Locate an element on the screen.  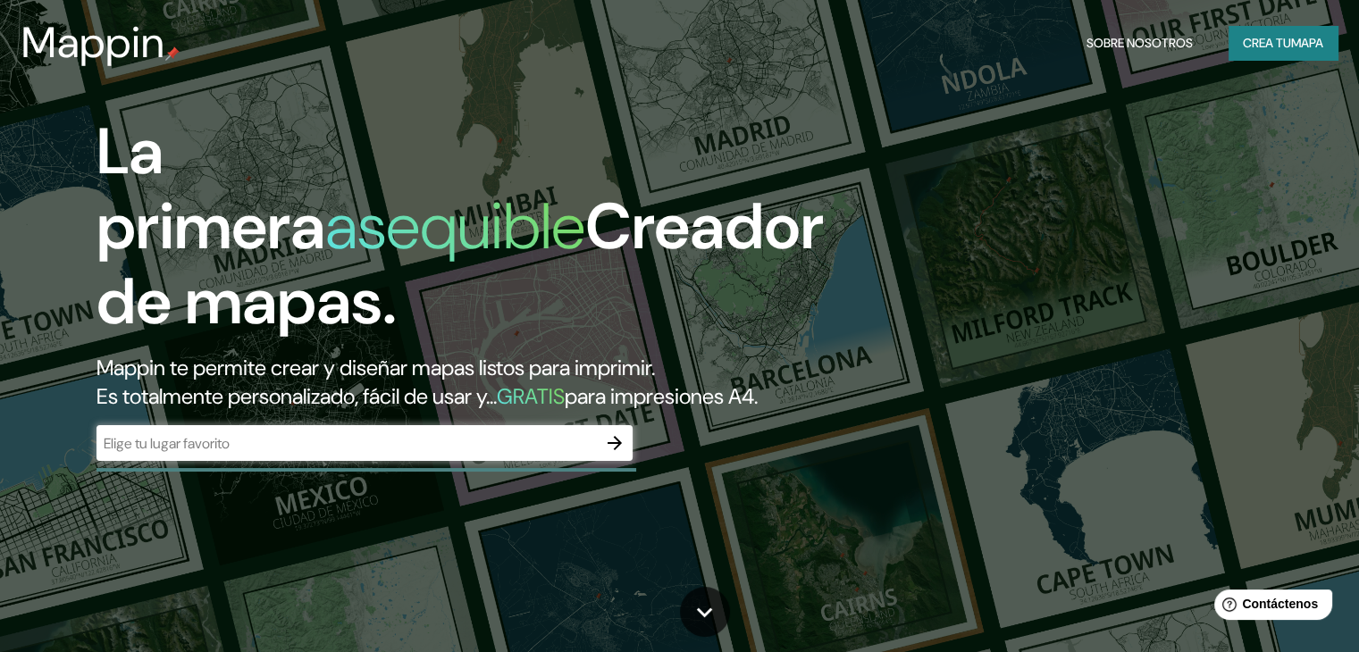
font: Mappin is located at coordinates (93, 42).